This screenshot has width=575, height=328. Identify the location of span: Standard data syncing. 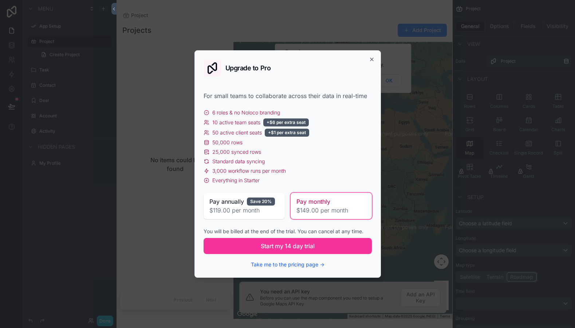
(239, 161).